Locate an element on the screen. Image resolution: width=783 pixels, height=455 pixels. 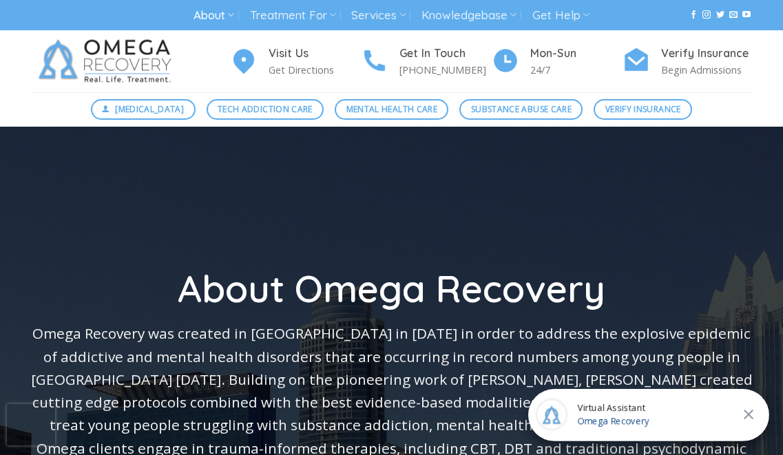
a: Services is located at coordinates (378, 15).